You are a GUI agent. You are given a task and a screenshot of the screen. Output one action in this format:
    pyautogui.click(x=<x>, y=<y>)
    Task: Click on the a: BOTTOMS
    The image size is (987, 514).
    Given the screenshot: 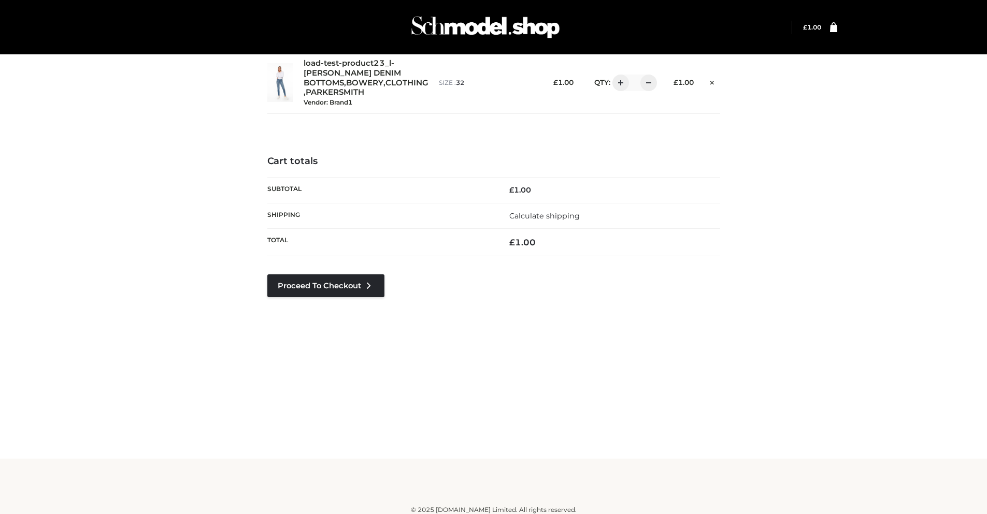 What is the action you would take?
    pyautogui.click(x=324, y=83)
    